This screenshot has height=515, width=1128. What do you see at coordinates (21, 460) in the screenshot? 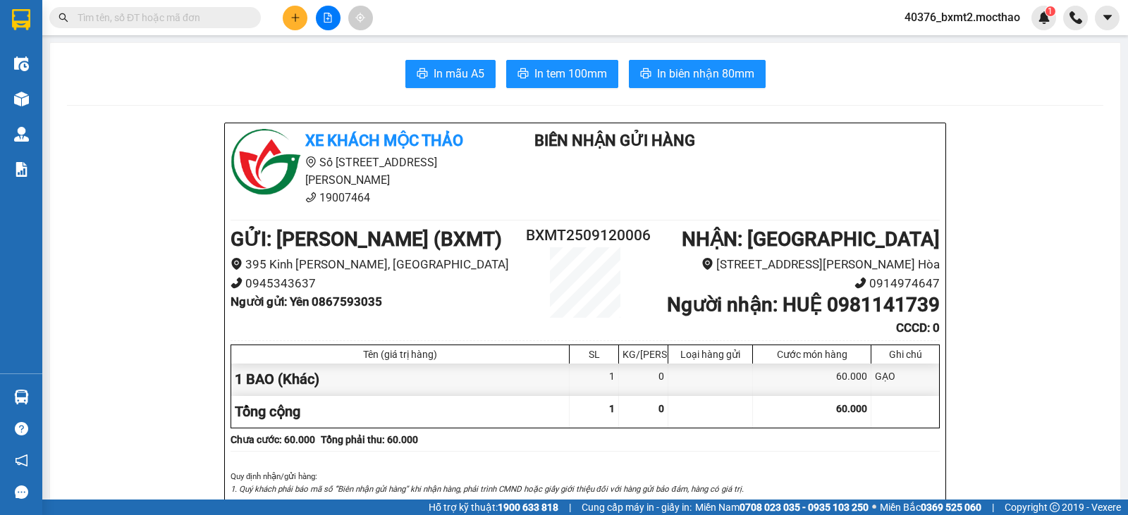
I see `span: notification` at bounding box center [21, 460].